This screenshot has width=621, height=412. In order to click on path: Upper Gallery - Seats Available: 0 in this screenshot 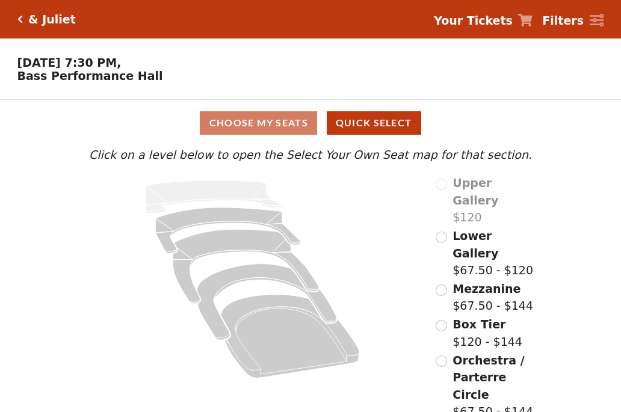, I will do `click(214, 197)`.